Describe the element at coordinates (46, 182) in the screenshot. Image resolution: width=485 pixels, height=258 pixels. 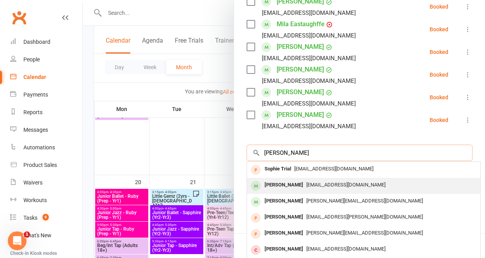
I see `a: Waivers` at that location.